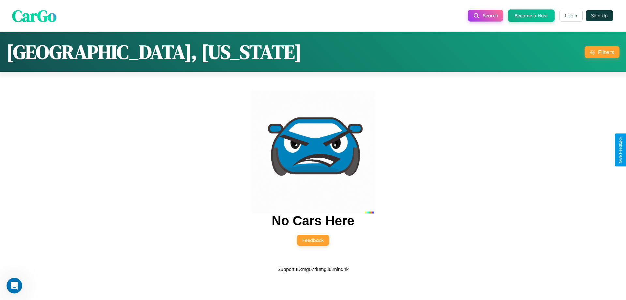  I want to click on button: Feedback, so click(313, 240).